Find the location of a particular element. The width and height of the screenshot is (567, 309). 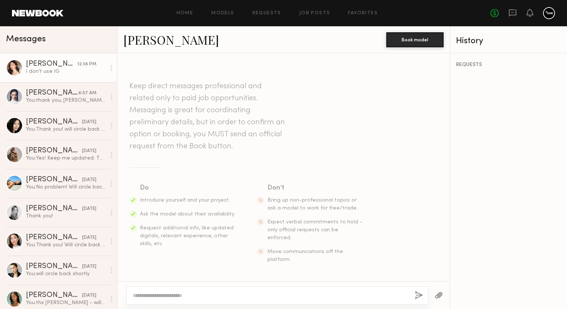

button: Book model is located at coordinates (415, 40).